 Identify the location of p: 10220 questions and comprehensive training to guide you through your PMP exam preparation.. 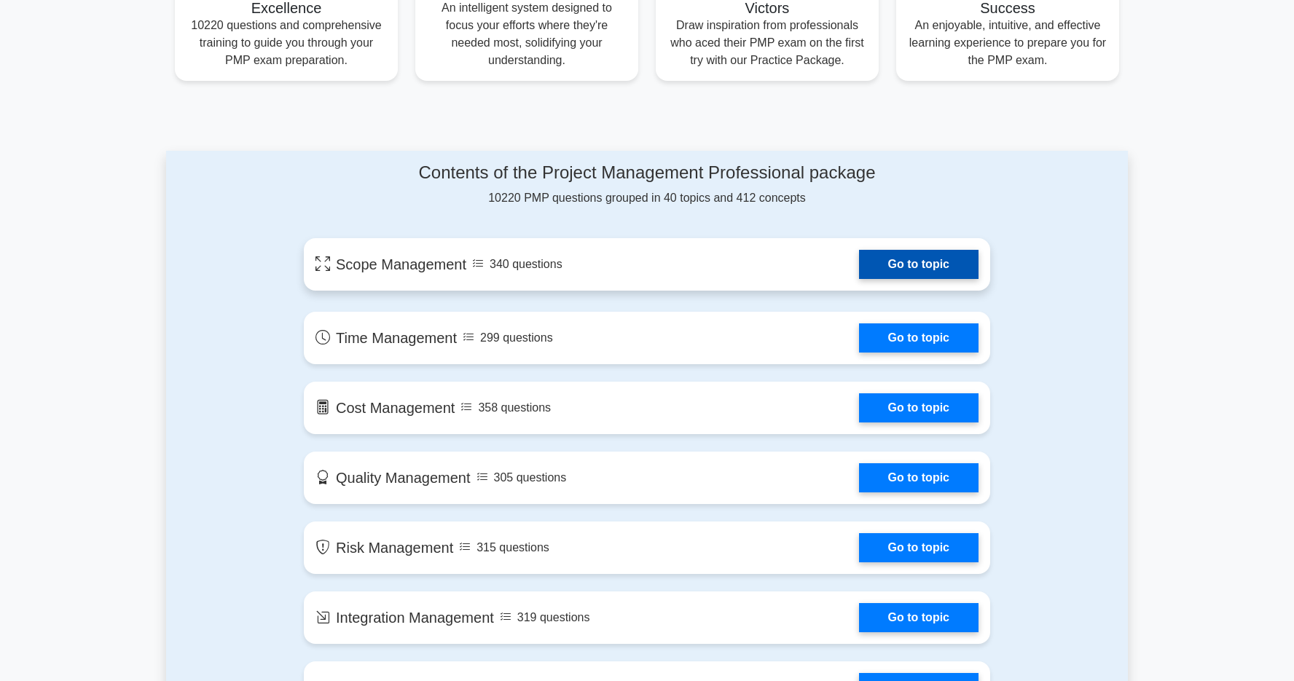
(286, 43).